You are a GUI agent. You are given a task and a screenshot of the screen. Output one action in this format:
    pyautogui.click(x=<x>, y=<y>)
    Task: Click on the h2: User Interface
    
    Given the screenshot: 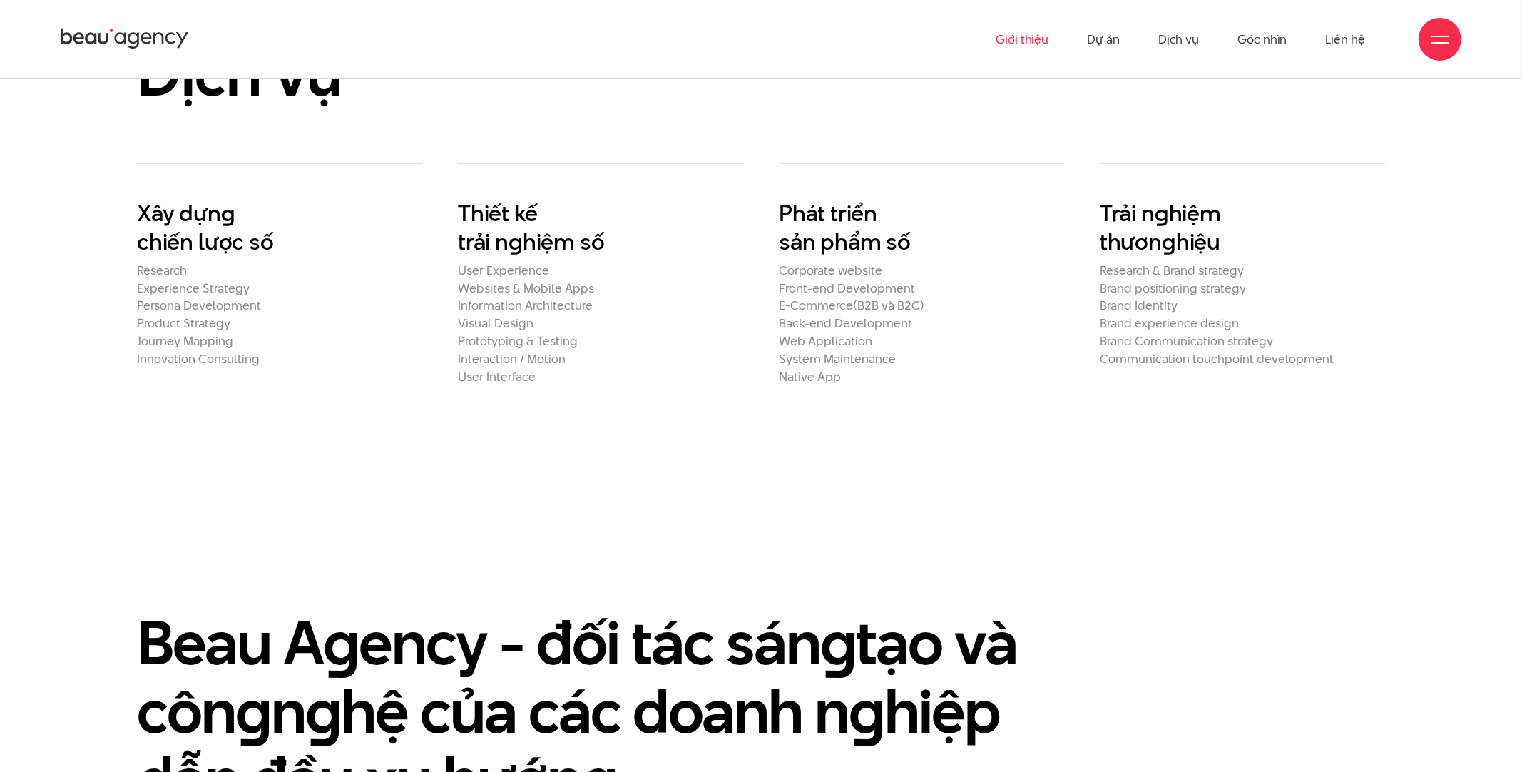 What is the action you would take?
    pyautogui.click(x=601, y=377)
    